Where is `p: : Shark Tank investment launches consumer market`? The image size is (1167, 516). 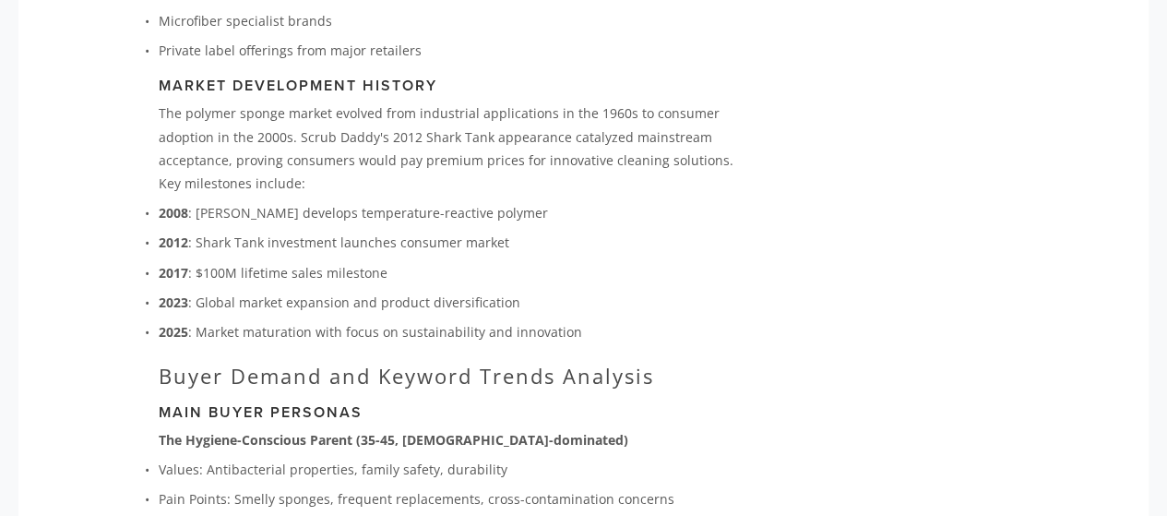 p: : Shark Tank investment launches consumer market is located at coordinates (466, 242).